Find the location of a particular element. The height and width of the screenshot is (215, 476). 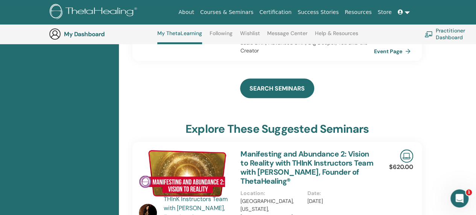

a: Success Stories is located at coordinates (318, 12).